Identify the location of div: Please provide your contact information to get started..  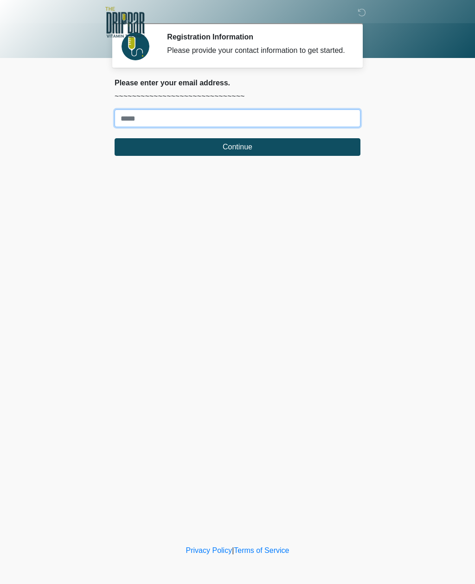
(257, 51).